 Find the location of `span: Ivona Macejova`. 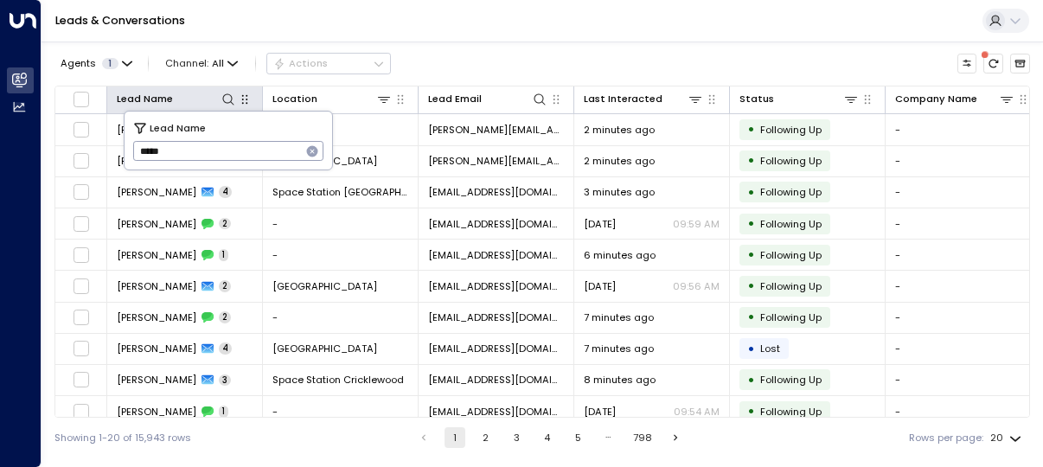

span: Ivona Macejova is located at coordinates (157, 380).